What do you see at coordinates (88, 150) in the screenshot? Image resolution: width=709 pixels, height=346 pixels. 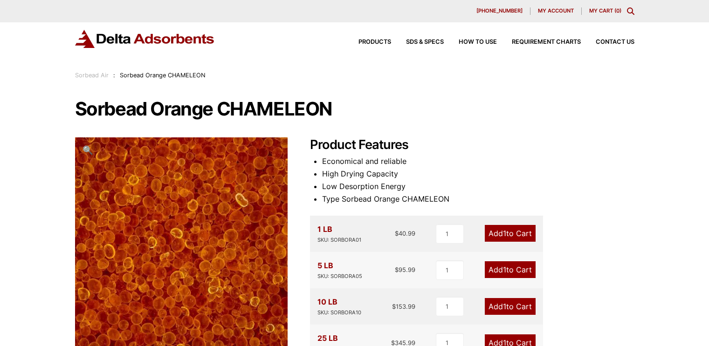 I see `a: View full-screen image gallery` at bounding box center [88, 150].